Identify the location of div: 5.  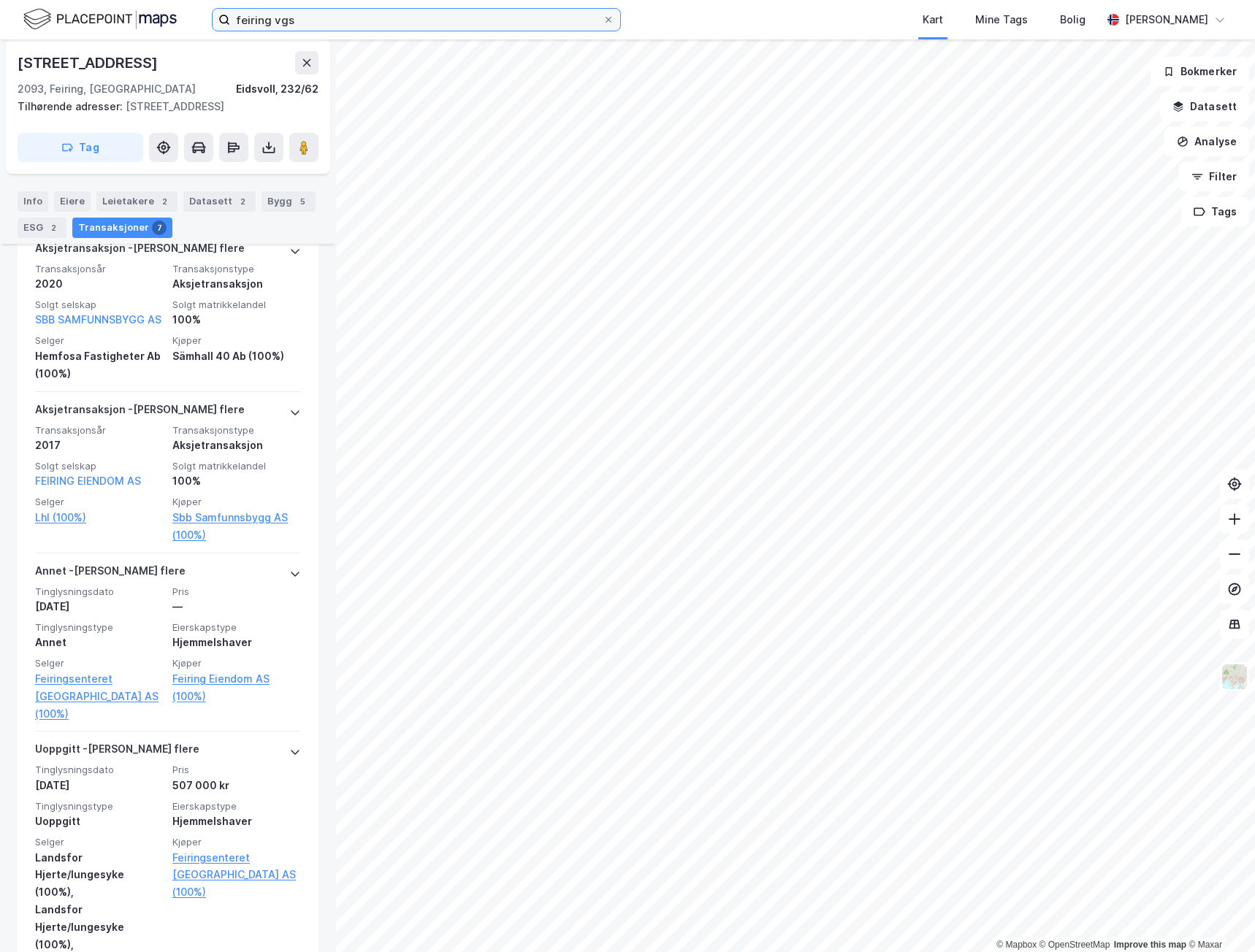
(302, 201).